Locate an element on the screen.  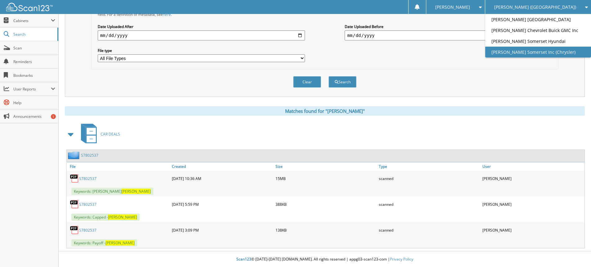
span: Keywords: Capped - is located at coordinates (106, 217).